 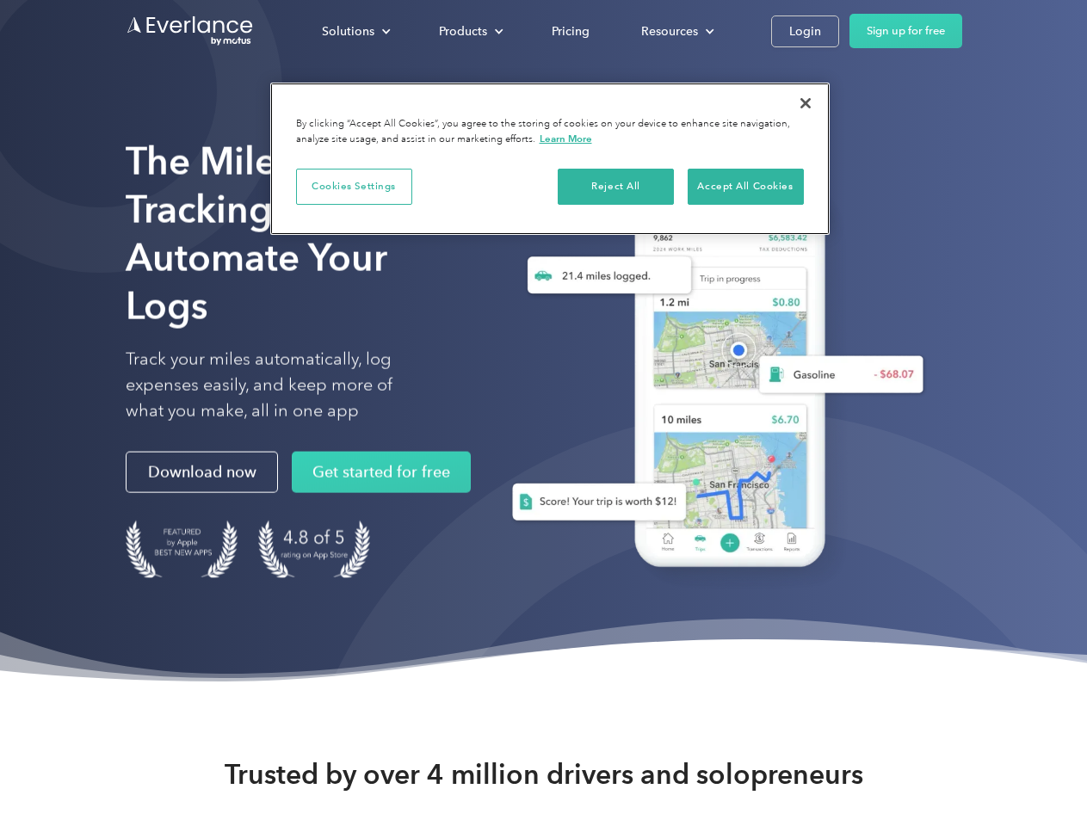 What do you see at coordinates (381, 473) in the screenshot?
I see `a: Get started for free` at bounding box center [381, 473].